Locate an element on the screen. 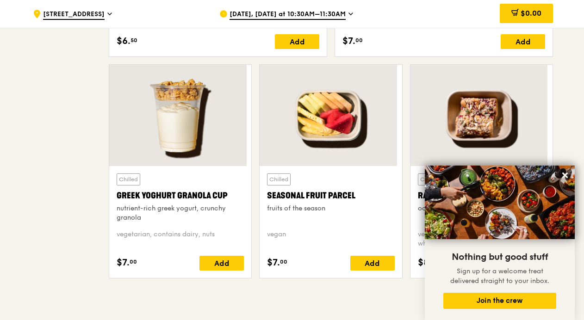 This screenshot has height=320, width=584. span: 50 is located at coordinates (134, 40).